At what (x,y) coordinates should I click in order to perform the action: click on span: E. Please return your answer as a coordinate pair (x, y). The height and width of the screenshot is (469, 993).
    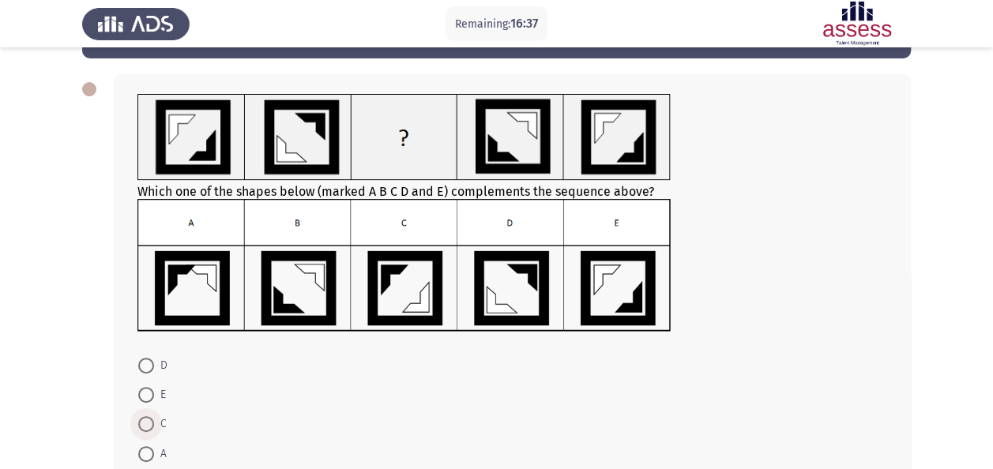
    Looking at the image, I should click on (160, 395).